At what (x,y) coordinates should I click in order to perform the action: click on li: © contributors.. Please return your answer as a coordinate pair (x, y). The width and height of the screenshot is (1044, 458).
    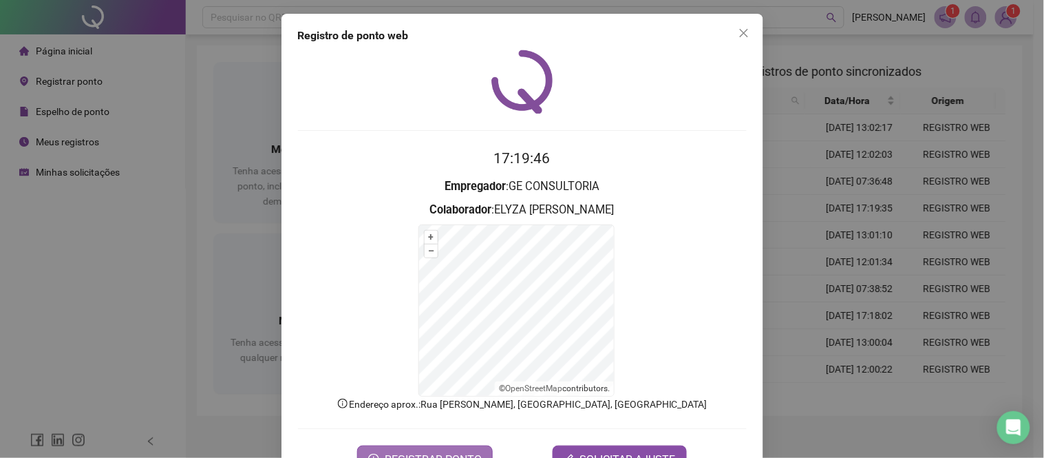
    Looking at the image, I should click on (554, 388).